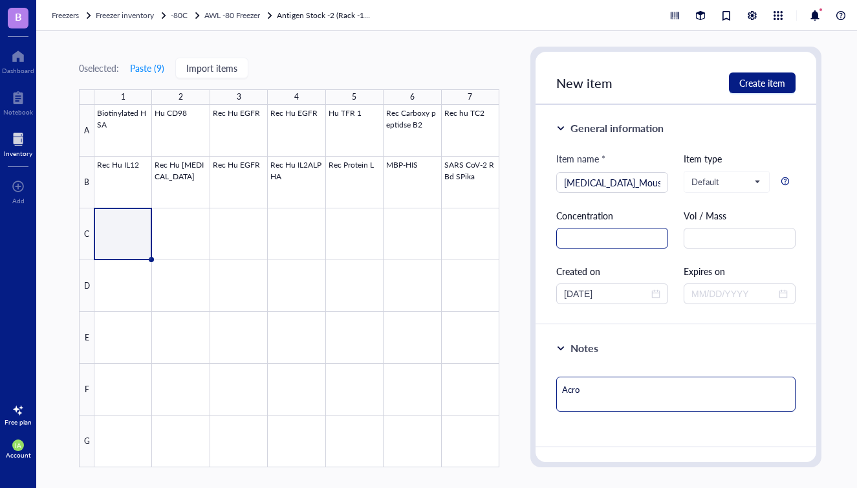 This screenshot has width=857, height=488. Describe the element at coordinates (18, 143) in the screenshot. I see `a: Inventory` at that location.